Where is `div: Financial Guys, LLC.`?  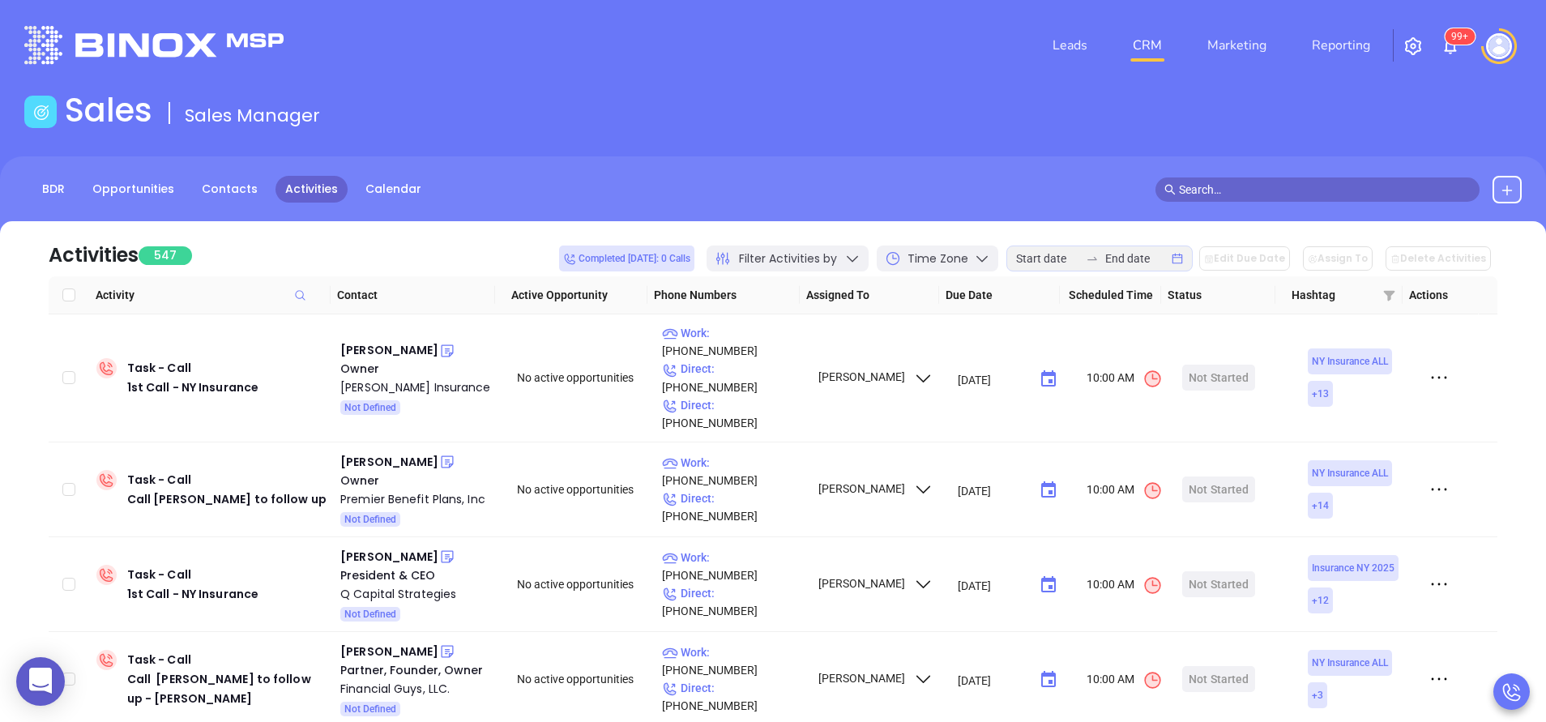
div: Financial Guys, LLC. is located at coordinates (417, 689).